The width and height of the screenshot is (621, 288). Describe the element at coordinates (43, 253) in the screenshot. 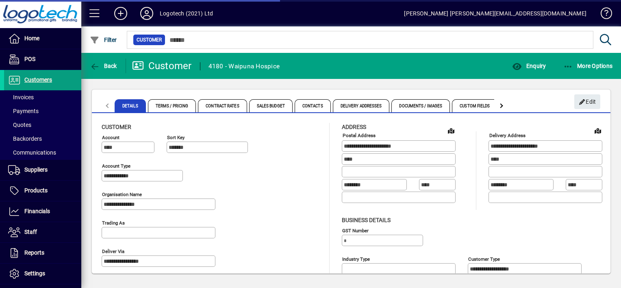

I see `a: Reports` at that location.